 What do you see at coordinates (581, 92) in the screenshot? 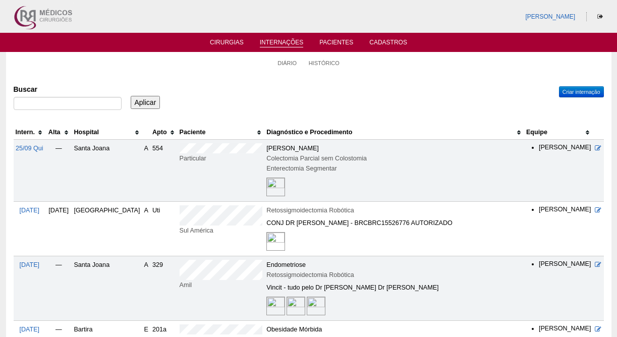
I see `a: Criar internação` at bounding box center [581, 92].